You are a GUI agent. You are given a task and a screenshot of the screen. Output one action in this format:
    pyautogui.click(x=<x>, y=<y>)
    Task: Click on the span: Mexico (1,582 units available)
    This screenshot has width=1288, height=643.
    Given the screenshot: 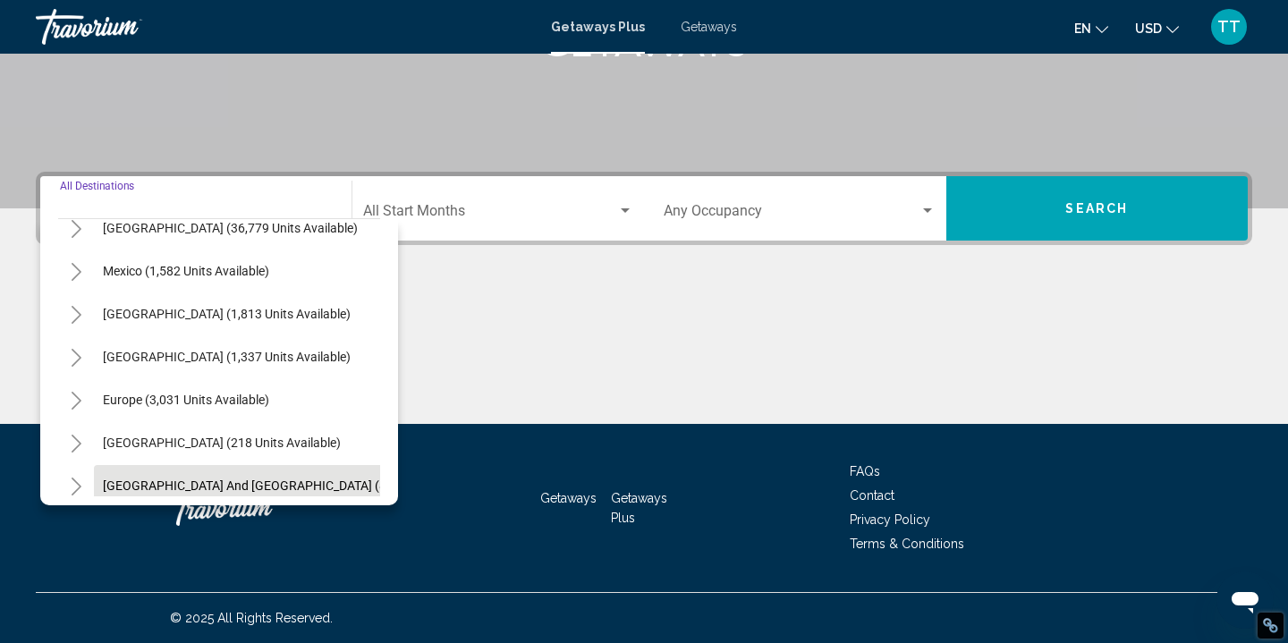 What is the action you would take?
    pyautogui.click(x=186, y=271)
    